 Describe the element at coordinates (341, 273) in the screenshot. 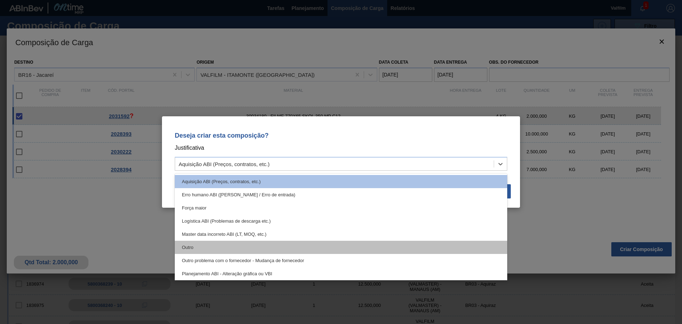

I see `div: Planejamento ABI - Alteração gráfica ou VBI` at that location.